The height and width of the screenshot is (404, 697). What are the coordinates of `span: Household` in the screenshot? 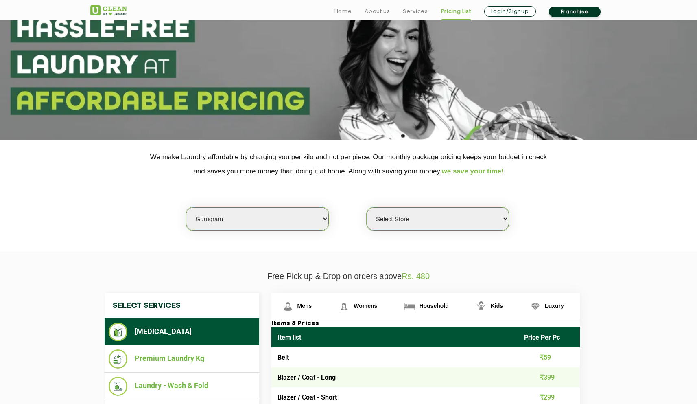 It's located at (434, 306).